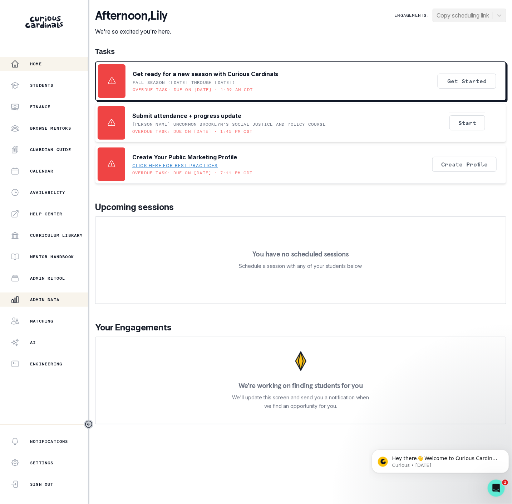 The height and width of the screenshot is (504, 512). I want to click on p: You have no scheduled sessions, so click(300, 254).